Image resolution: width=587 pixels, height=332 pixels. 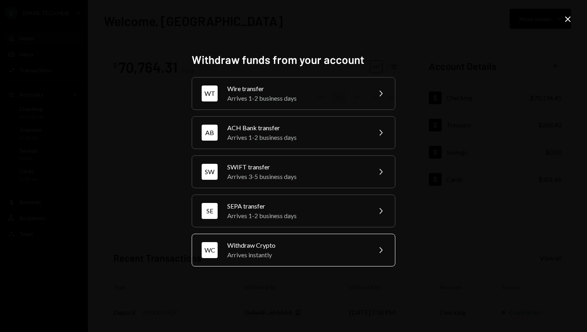 What do you see at coordinates (294, 93) in the screenshot?
I see `button: WTWire transferArrives 1-2 business days` at bounding box center [294, 93].